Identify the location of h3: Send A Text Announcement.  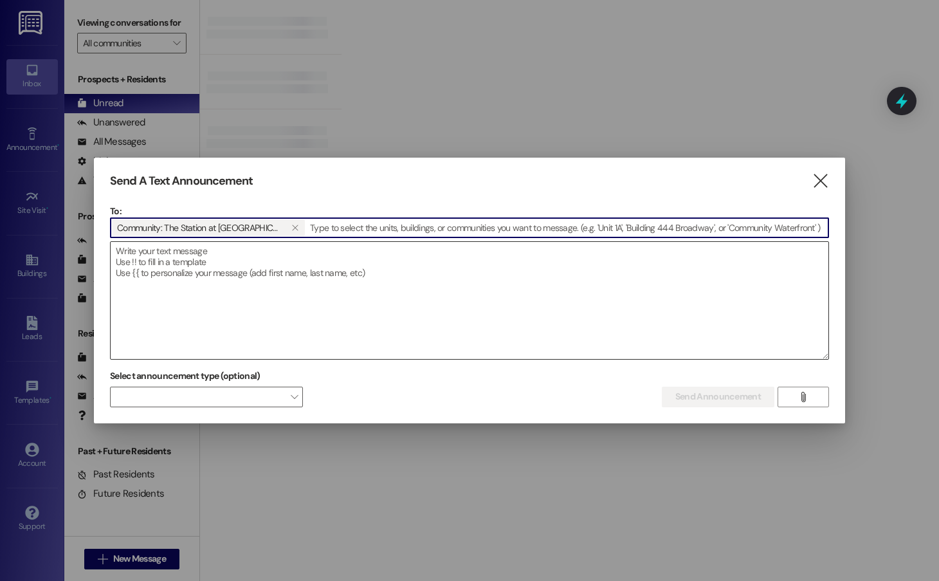
(181, 181).